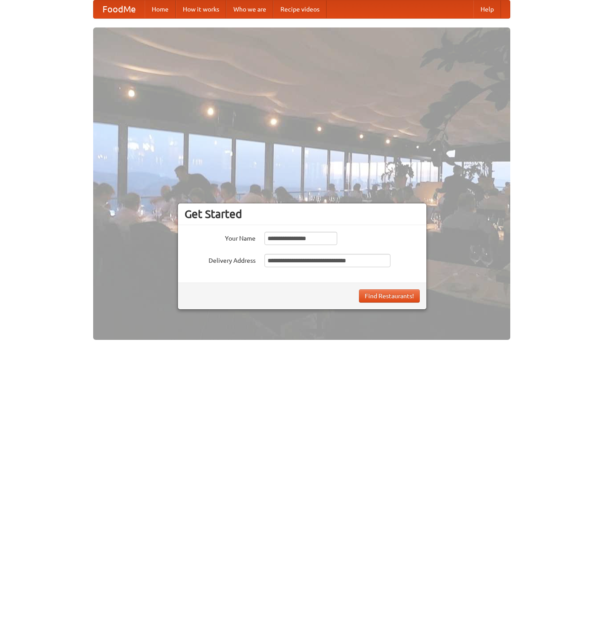  What do you see at coordinates (250, 9) in the screenshot?
I see `a: Who we are` at bounding box center [250, 9].